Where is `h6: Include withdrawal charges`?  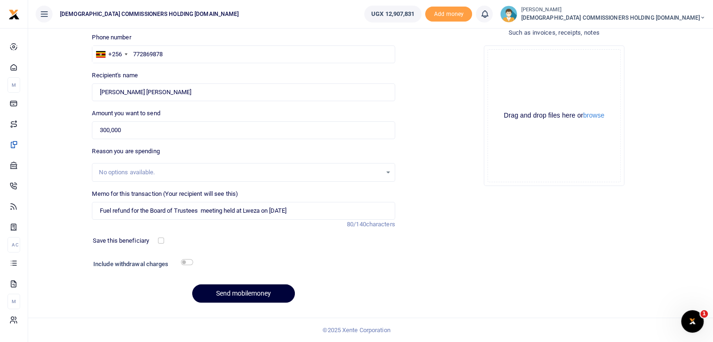 h6: Include withdrawal charges is located at coordinates (141, 264).